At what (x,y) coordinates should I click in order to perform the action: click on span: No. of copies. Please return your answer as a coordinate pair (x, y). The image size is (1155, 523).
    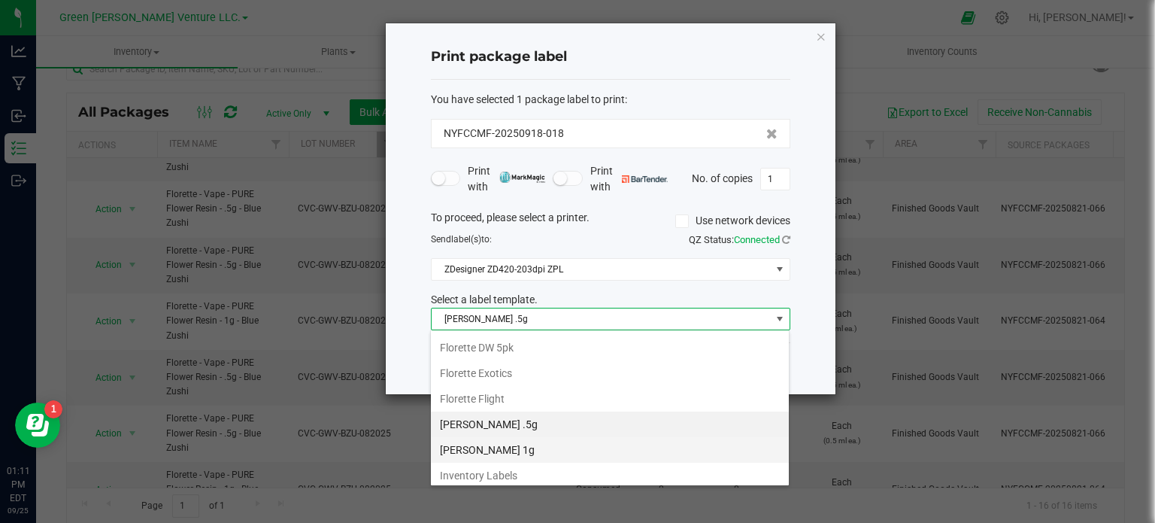
    Looking at the image, I should click on (722, 178).